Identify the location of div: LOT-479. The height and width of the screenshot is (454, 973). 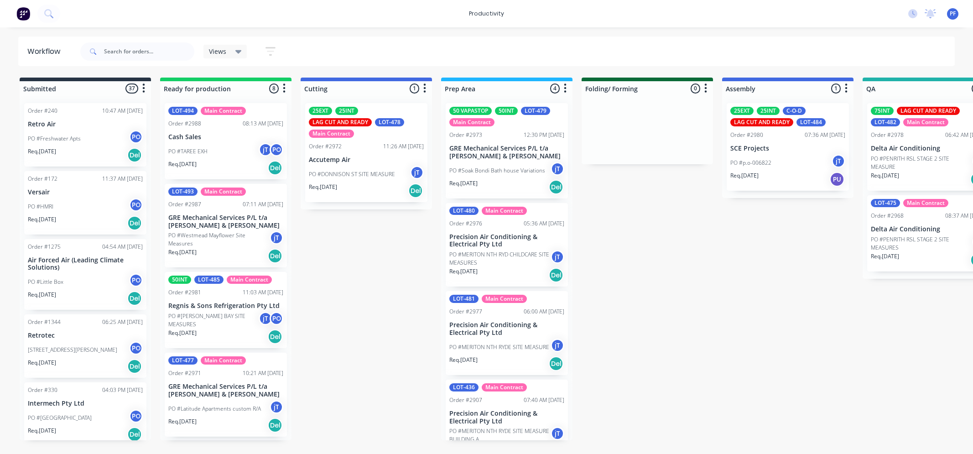
(536, 111).